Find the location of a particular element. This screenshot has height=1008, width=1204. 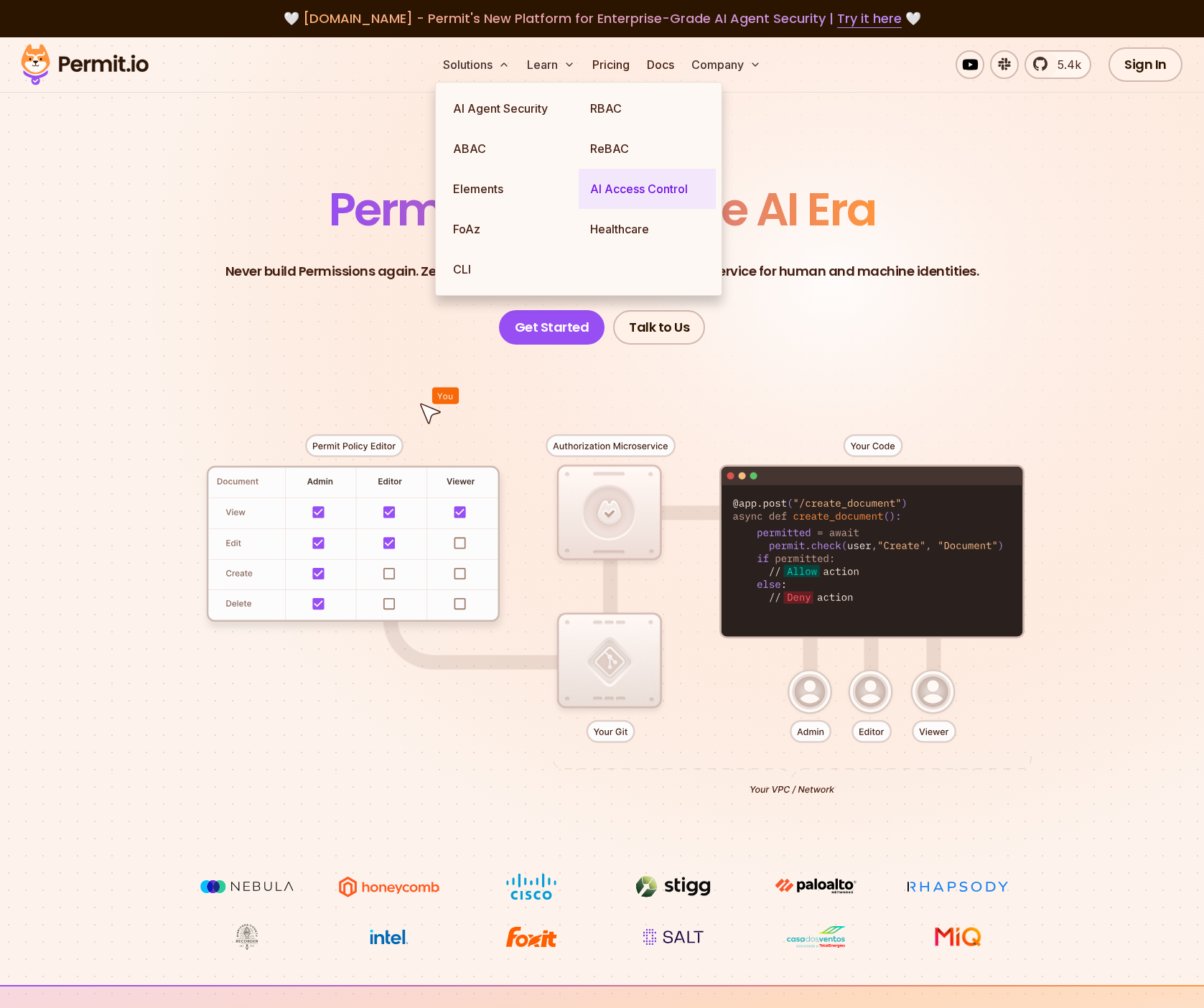

img: Rhapsody Health is located at coordinates (958, 887).